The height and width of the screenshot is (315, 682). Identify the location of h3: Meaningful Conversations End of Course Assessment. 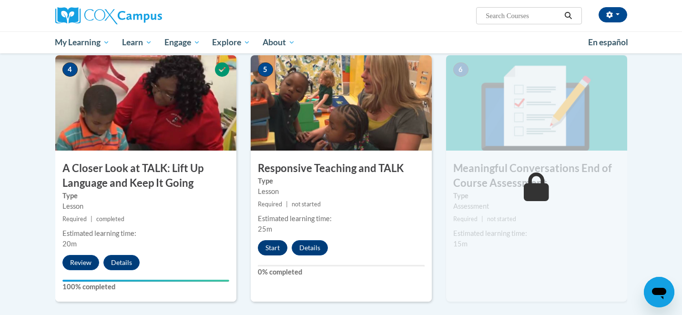
(537, 176).